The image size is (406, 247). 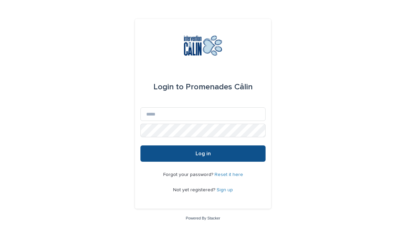 What do you see at coordinates (203, 46) in the screenshot?
I see `img: Y0SYDZVsQvbSeSFpbQoq` at bounding box center [203, 46].